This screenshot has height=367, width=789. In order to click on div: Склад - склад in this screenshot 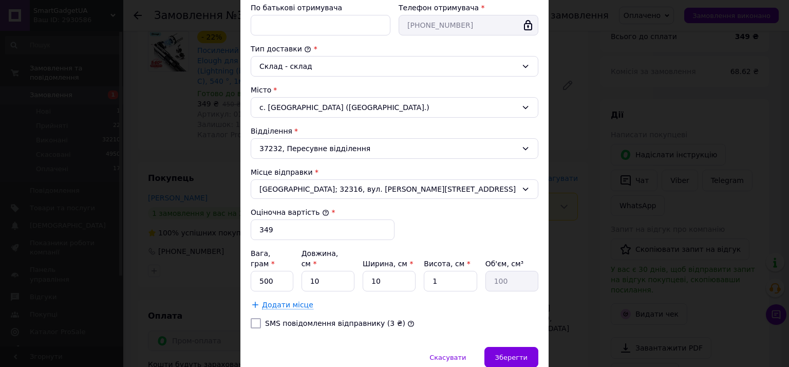, I will do `click(388, 66)`.